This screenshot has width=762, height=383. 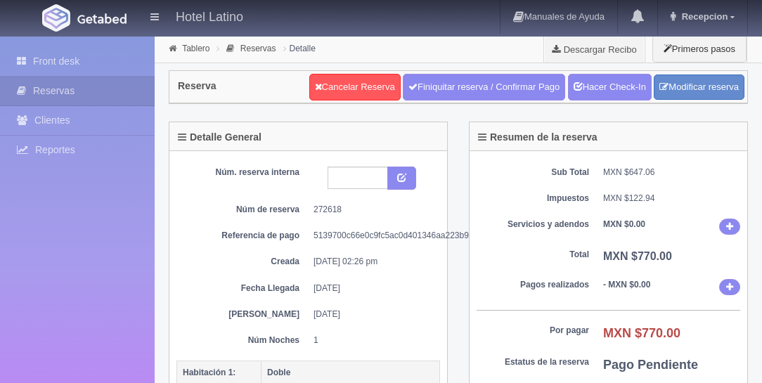 What do you see at coordinates (371, 340) in the screenshot?
I see `dd: 1` at bounding box center [371, 340].